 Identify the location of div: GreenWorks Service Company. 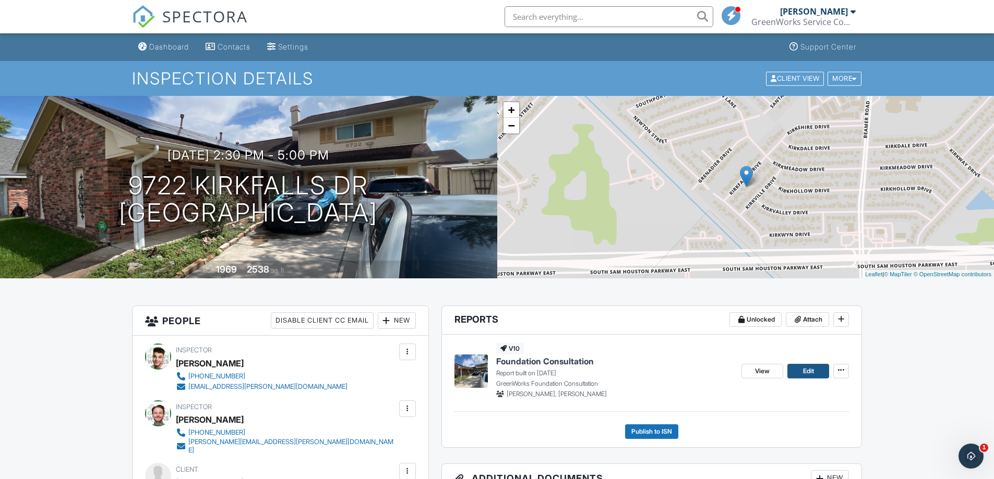
(803, 22).